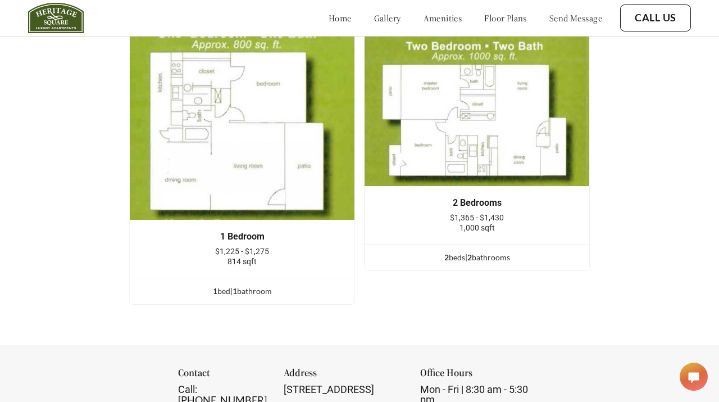 This screenshot has width=719, height=402. I want to click on div: bed | bathroom, so click(242, 291).